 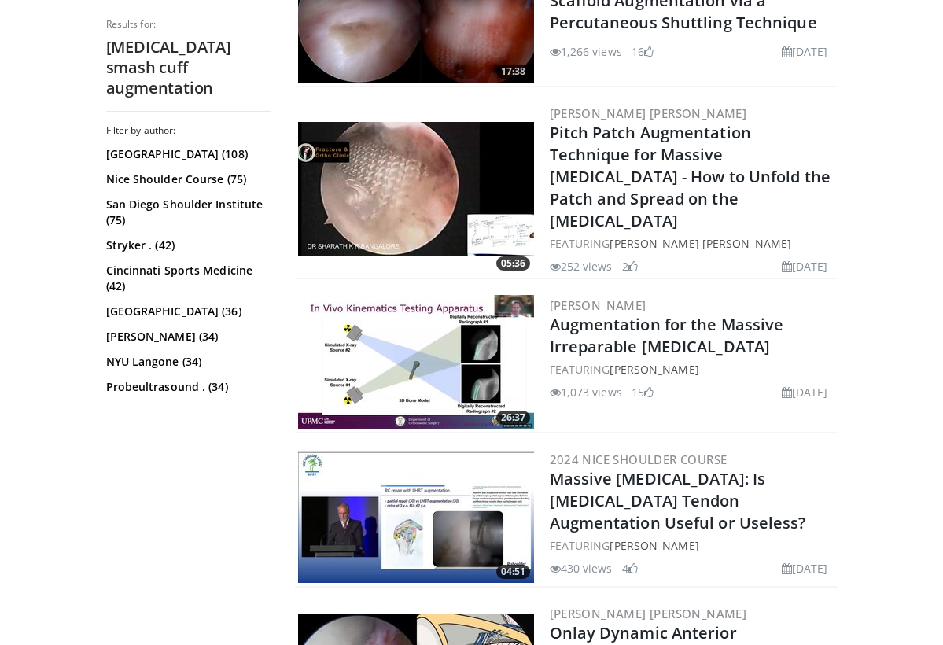 What do you see at coordinates (630, 568) in the screenshot?
I see `li: 4` at bounding box center [630, 568].